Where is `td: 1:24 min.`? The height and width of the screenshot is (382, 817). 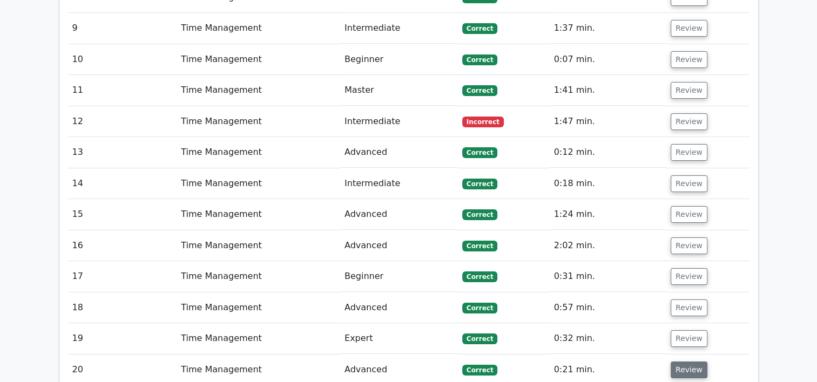
td: 1:24 min. is located at coordinates (608, 214).